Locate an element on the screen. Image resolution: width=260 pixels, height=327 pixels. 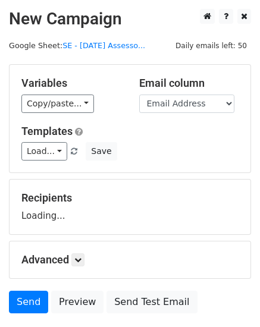
h5: Email column is located at coordinates (189, 83).